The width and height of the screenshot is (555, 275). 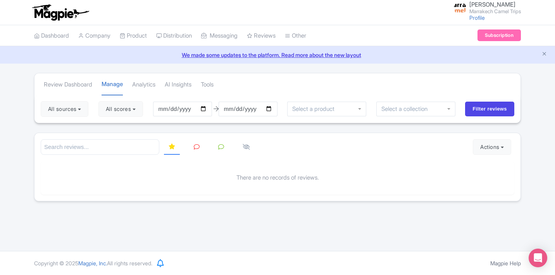 What do you see at coordinates (112, 84) in the screenshot?
I see `a: Manage` at bounding box center [112, 84].